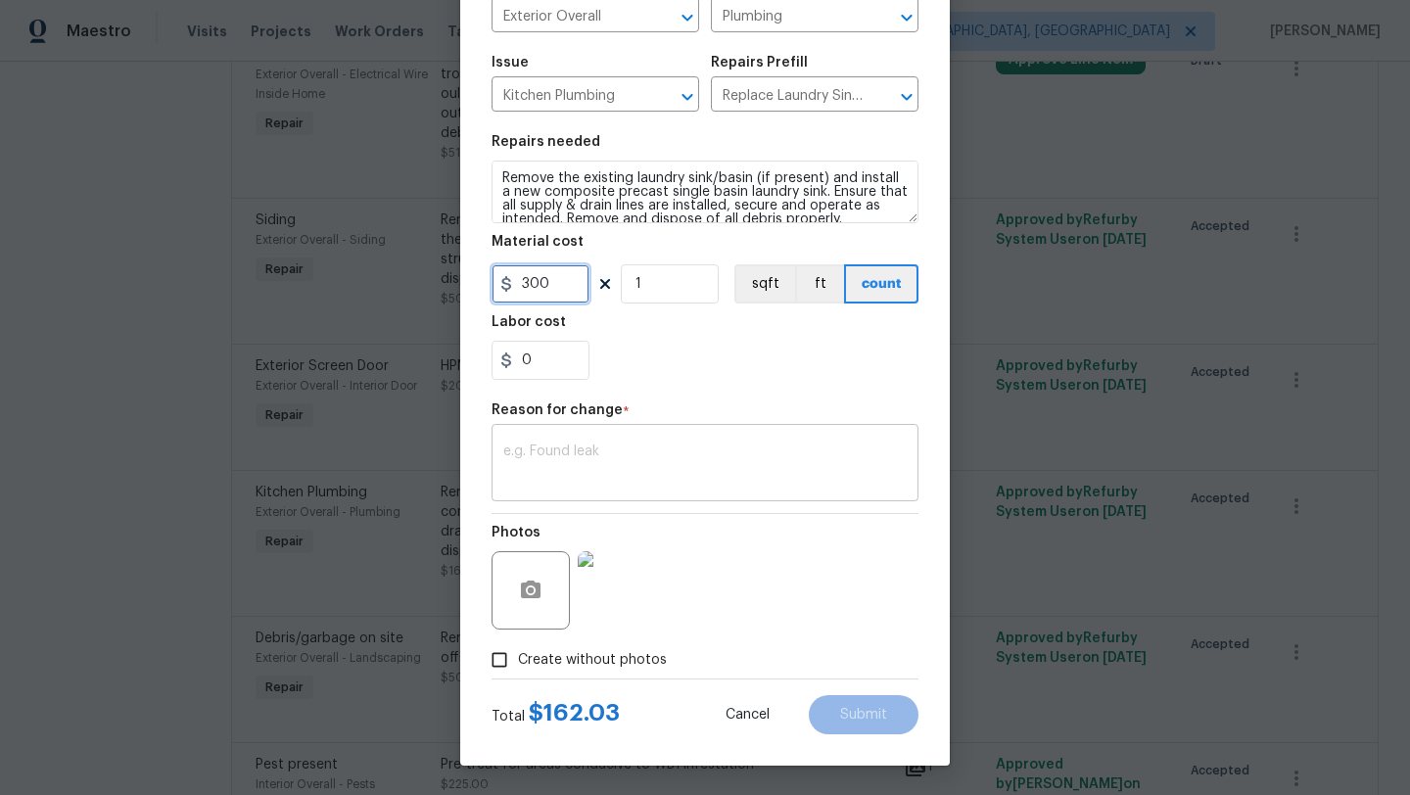  What do you see at coordinates (574, 713) in the screenshot?
I see `span: $ 162.03` at bounding box center [574, 713].